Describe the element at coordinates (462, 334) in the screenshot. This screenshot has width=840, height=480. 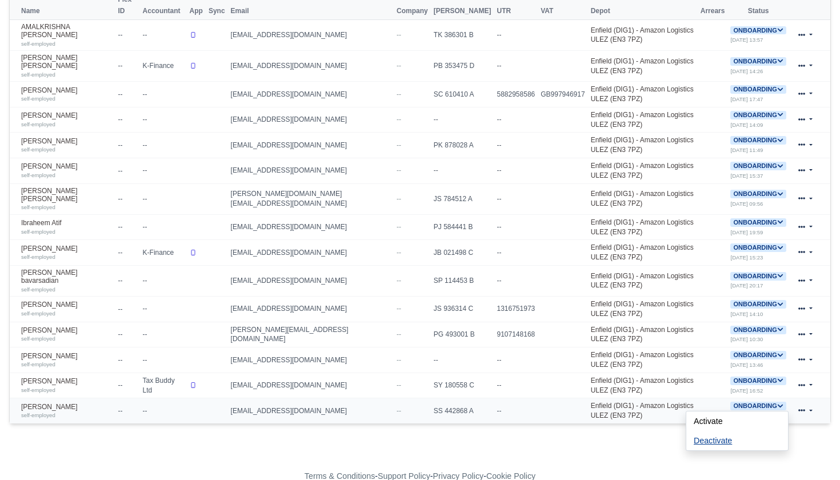
I see `td: PG 493001 B` at that location.